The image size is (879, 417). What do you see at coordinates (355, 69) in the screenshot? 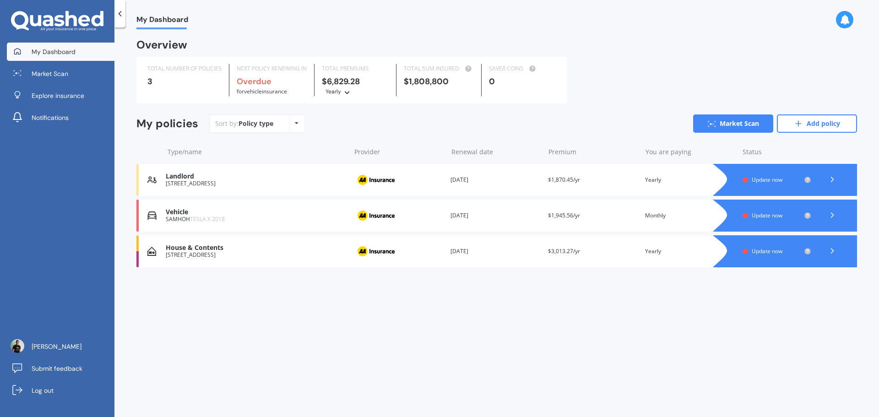
I see `div: TOTAL PREMIUMS` at bounding box center [355, 69].